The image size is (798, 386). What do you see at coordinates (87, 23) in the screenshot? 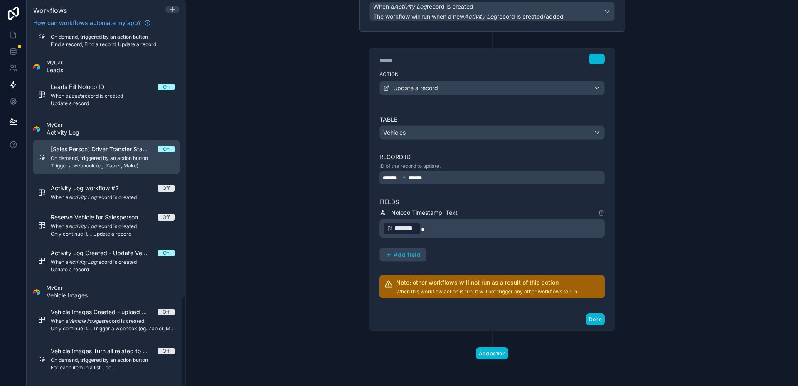
I see `span: How can workflows automate my app?` at bounding box center [87, 23].